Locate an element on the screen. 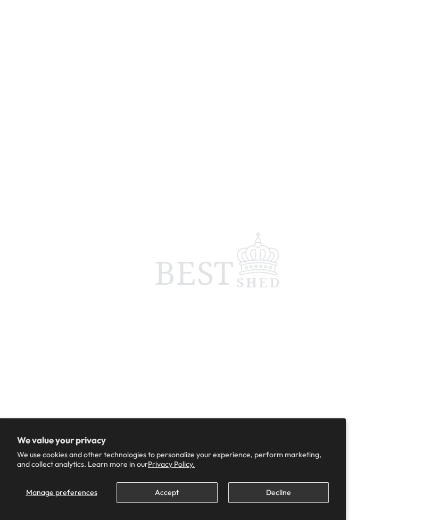 The height and width of the screenshot is (520, 431). button: Accept is located at coordinates (167, 493).